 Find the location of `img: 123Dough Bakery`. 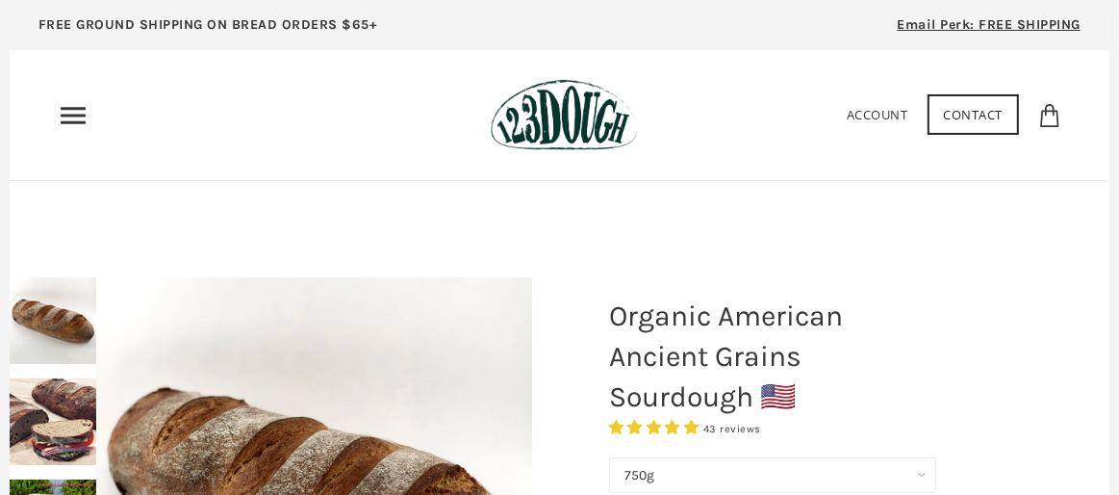

img: 123Dough Bakery is located at coordinates (564, 115).